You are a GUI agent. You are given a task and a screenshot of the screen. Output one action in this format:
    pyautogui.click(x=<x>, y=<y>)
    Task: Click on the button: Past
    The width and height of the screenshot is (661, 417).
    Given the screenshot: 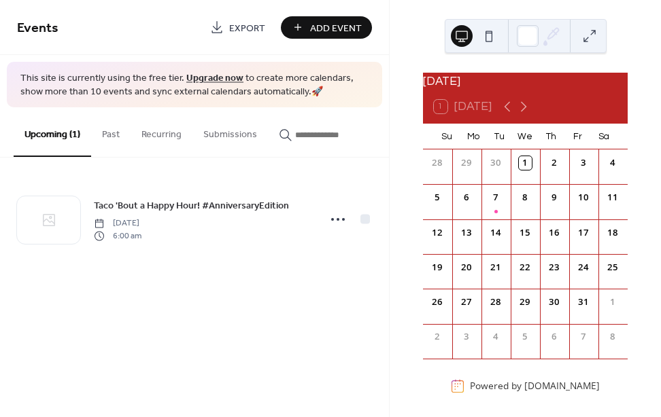 What is the action you would take?
    pyautogui.click(x=111, y=131)
    